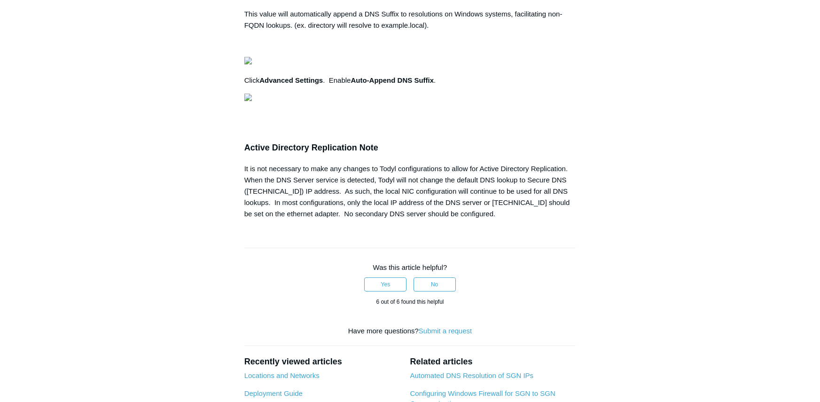 The height and width of the screenshot is (402, 820). Describe the element at coordinates (493, 362) in the screenshot. I see `h2: Related articles` at that location.